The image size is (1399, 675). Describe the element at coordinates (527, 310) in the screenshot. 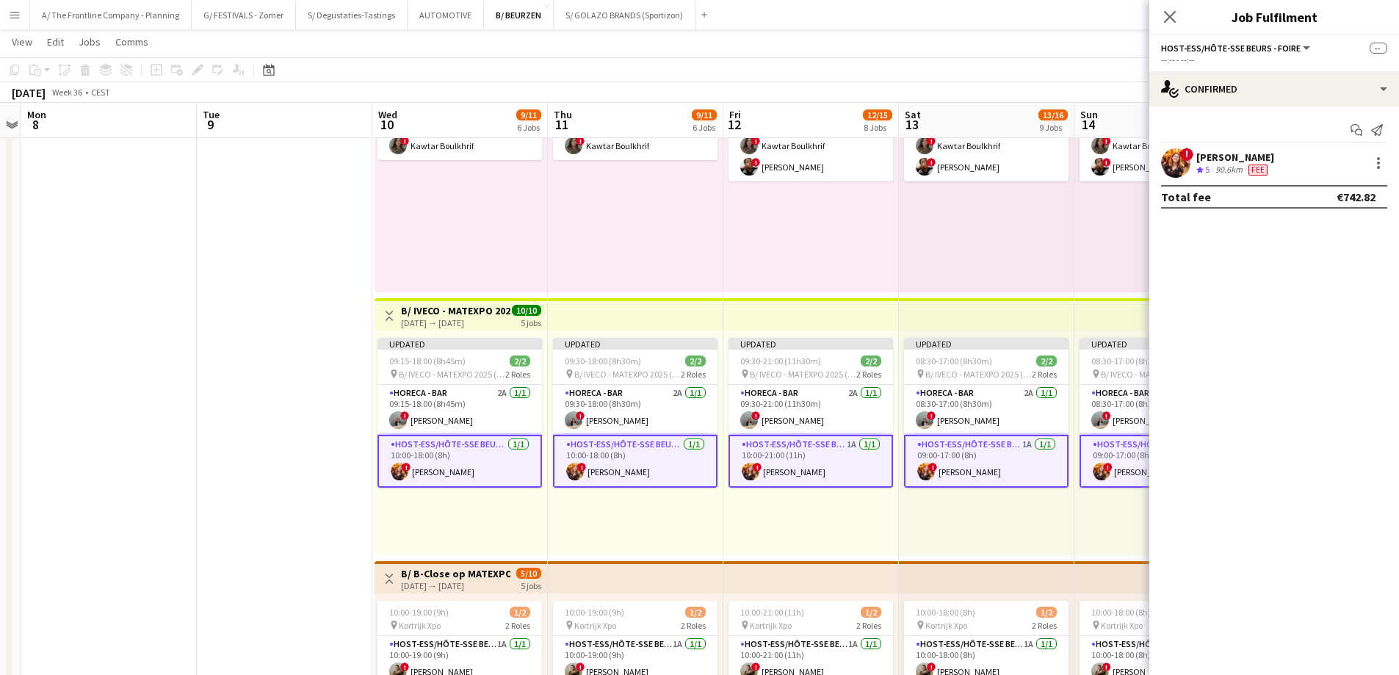

I see `span: 10/10` at that location.